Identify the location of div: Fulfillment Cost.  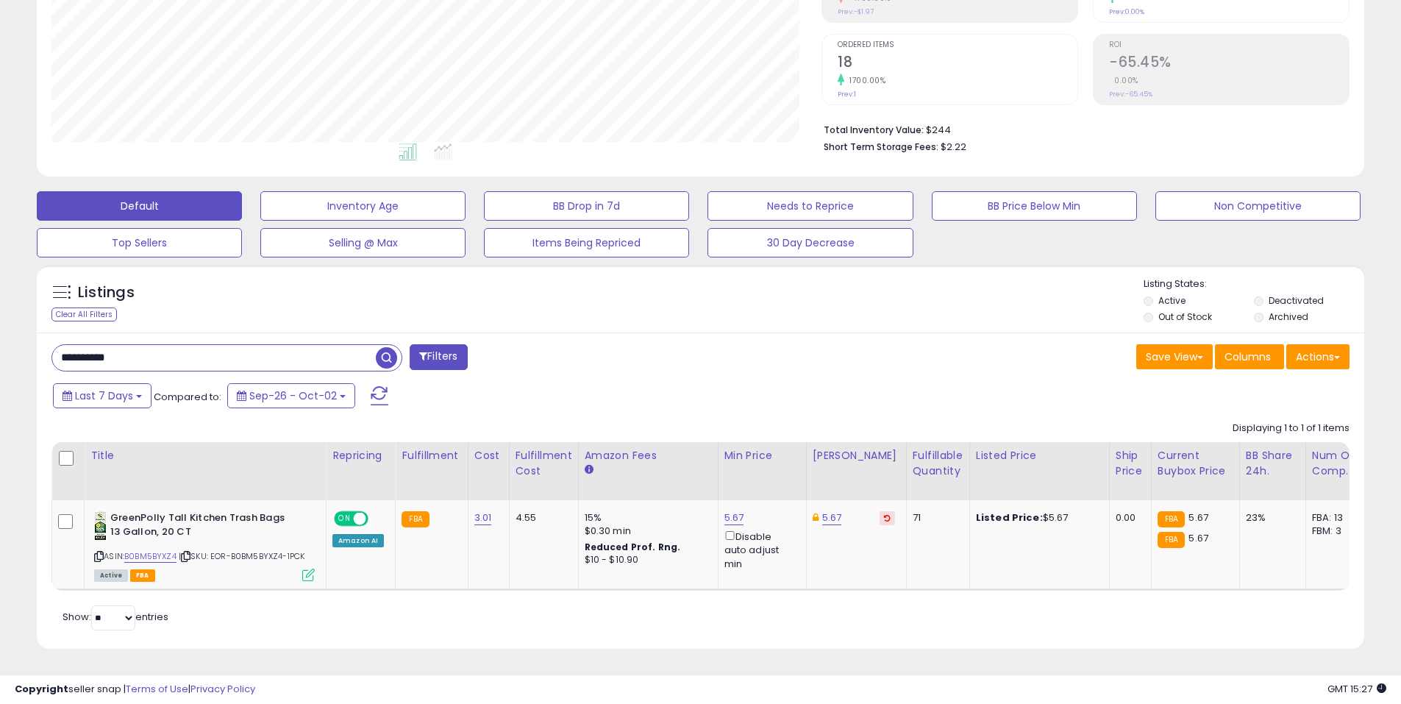
(544, 463).